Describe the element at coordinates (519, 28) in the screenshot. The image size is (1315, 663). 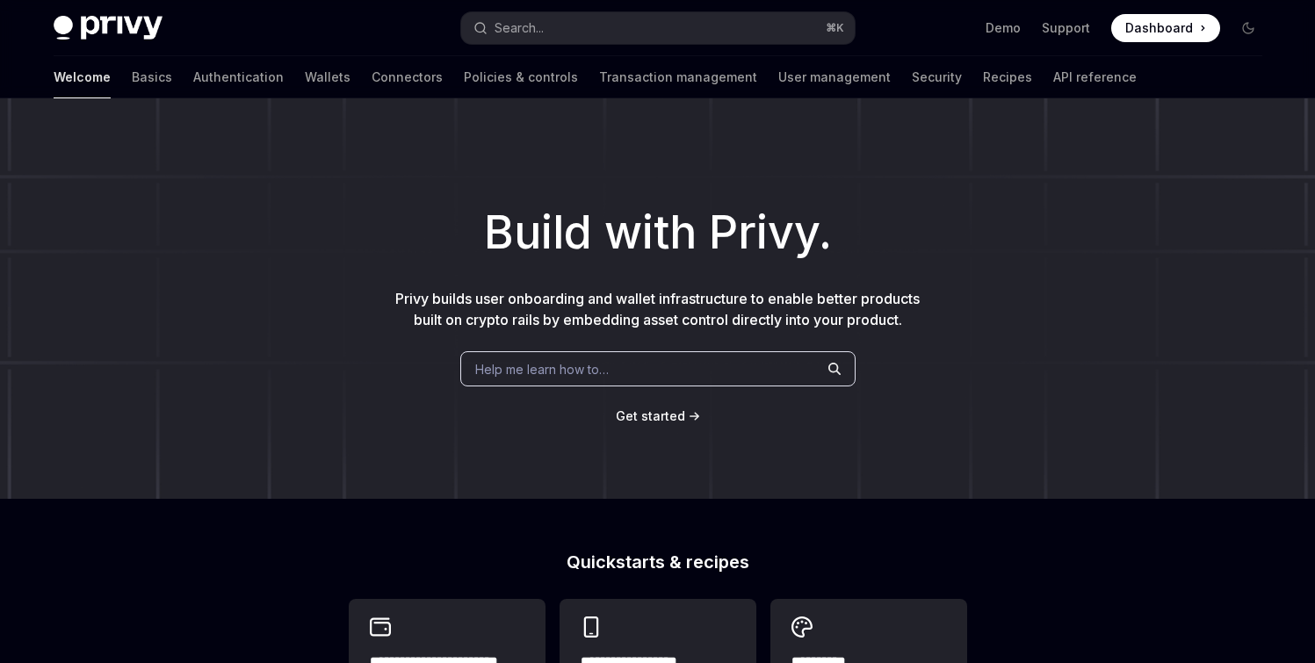
I see `div: Search...` at that location.